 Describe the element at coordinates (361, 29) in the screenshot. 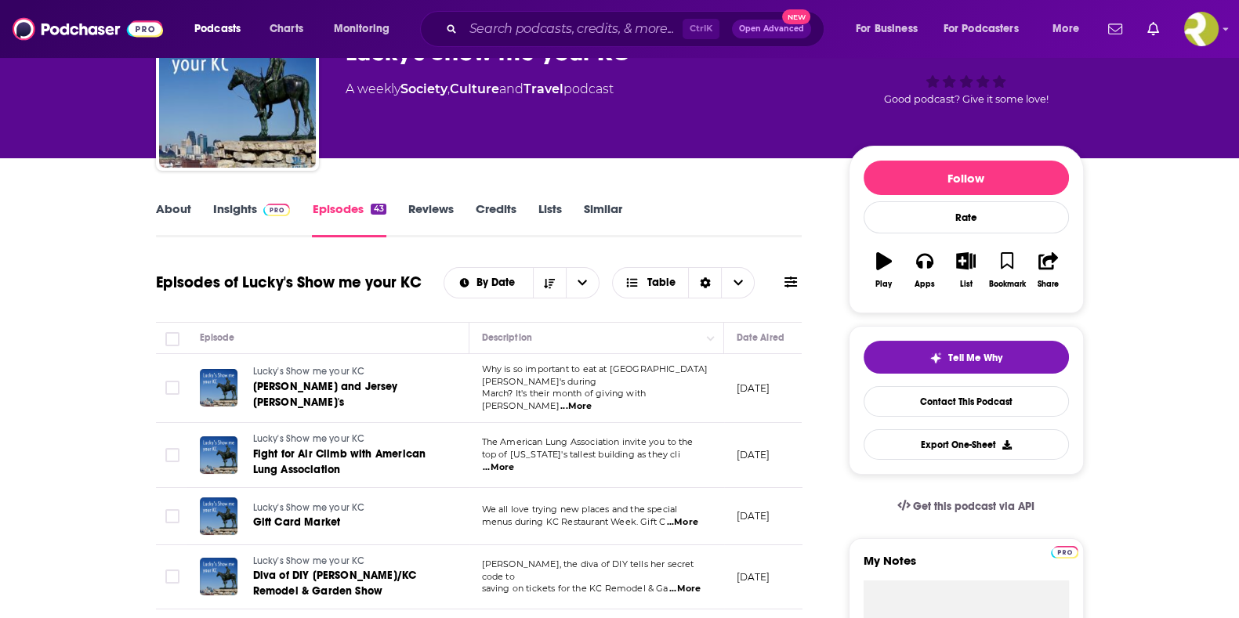

I see `span: Monitoring` at that location.